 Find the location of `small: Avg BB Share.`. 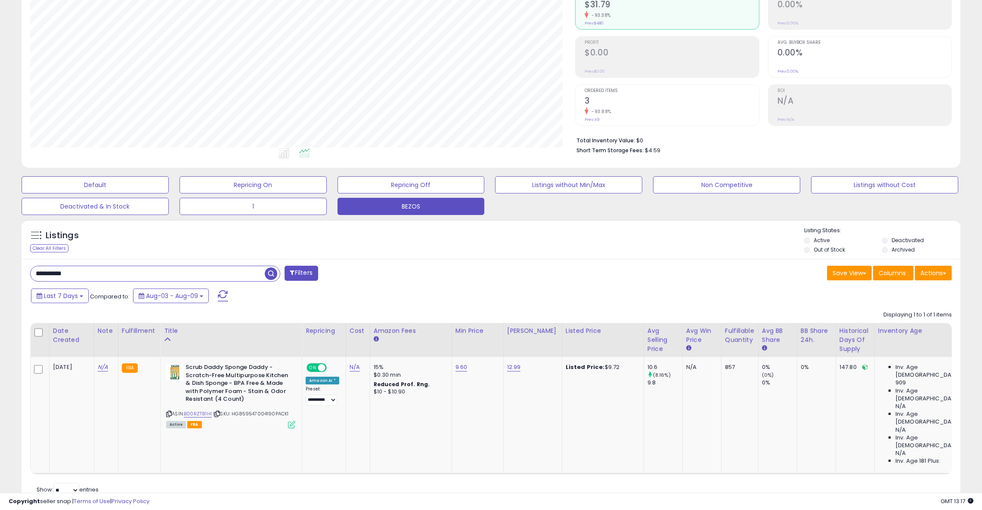

small: Avg BB Share. is located at coordinates (764, 349).